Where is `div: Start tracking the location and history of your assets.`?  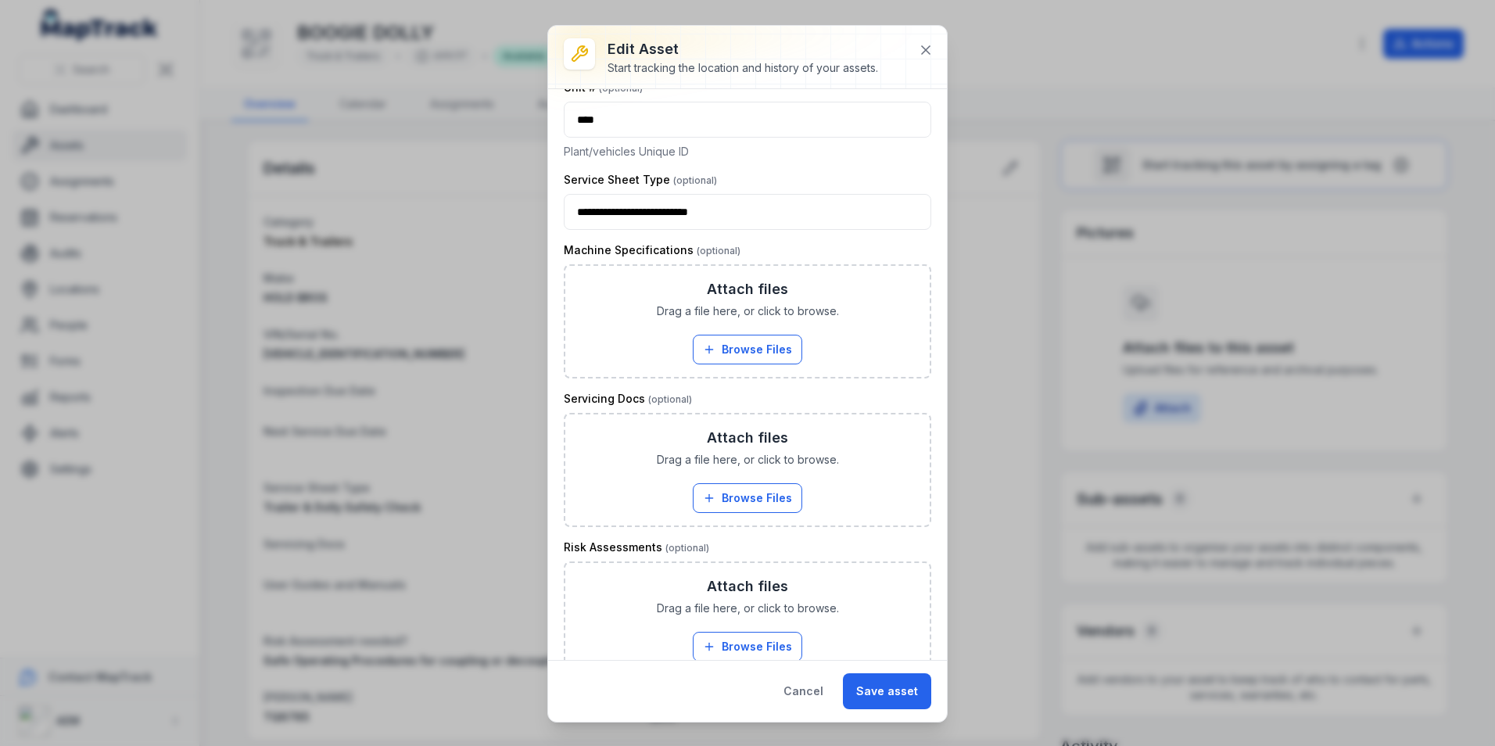 div: Start tracking the location and history of your assets. is located at coordinates (743, 68).